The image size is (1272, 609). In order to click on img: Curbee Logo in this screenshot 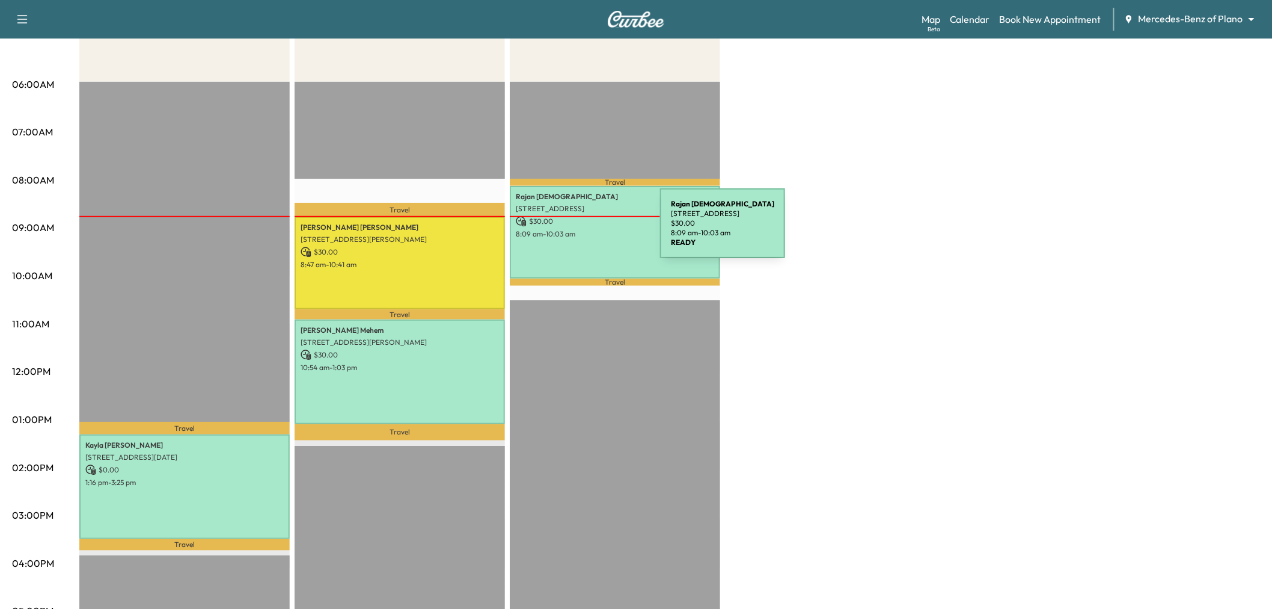, I will do `click(636, 19)`.